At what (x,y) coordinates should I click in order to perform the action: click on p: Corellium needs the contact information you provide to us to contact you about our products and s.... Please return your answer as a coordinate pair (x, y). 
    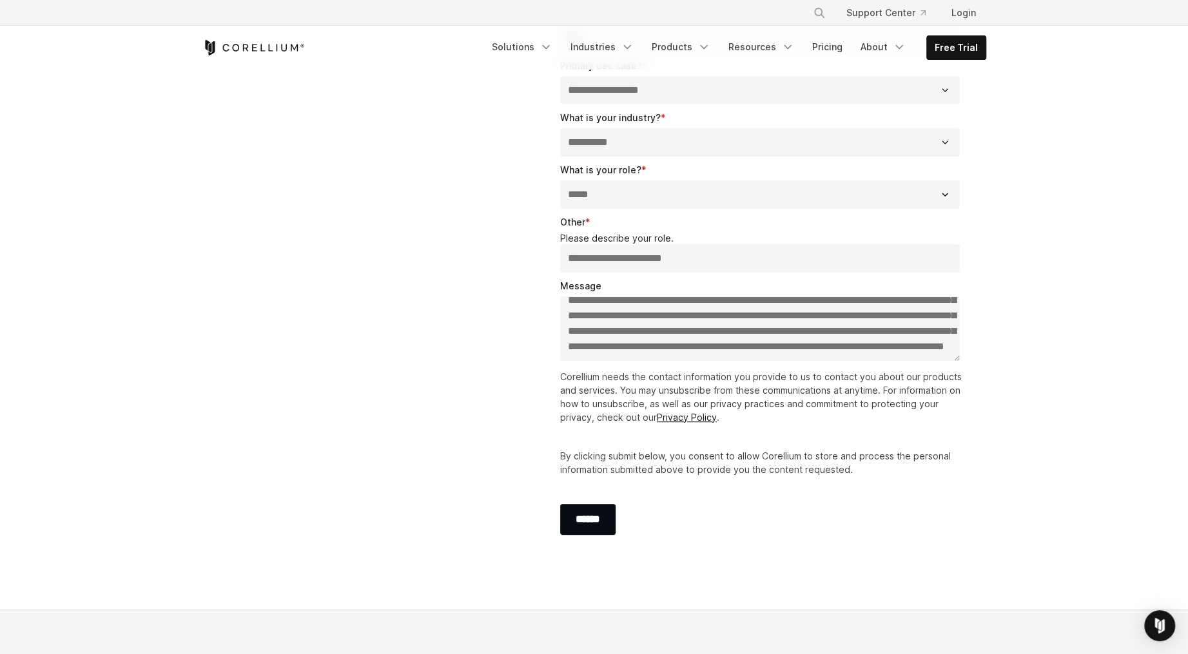
    Looking at the image, I should click on (763, 397).